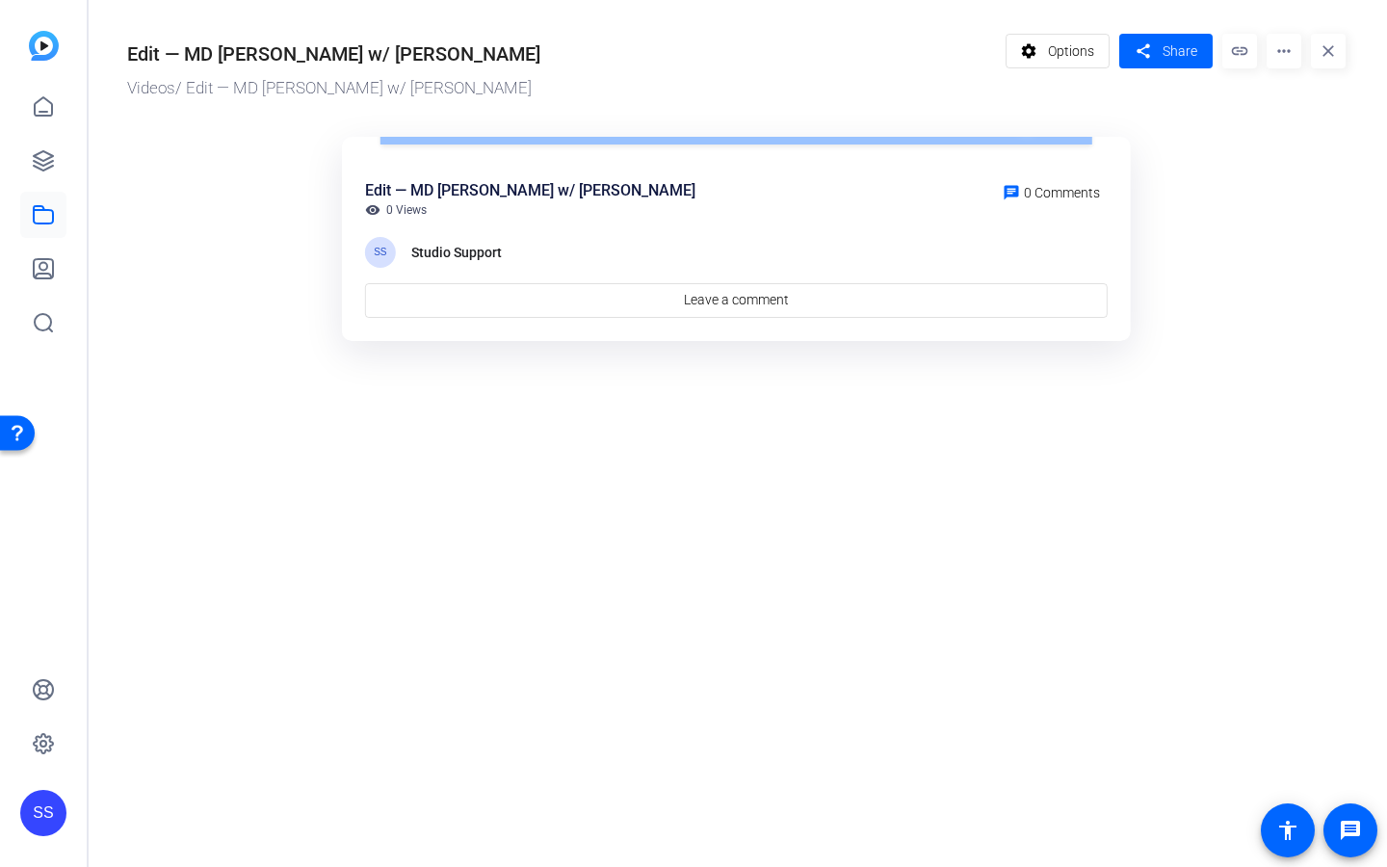 This screenshot has width=1387, height=867. I want to click on mat-icon: visibility, so click(373, 210).